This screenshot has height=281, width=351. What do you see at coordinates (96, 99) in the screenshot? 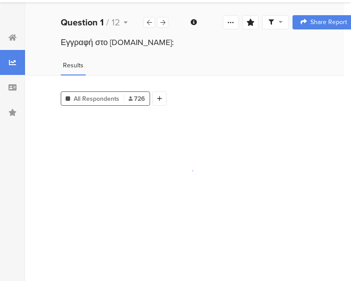
I see `span: All Respondents` at bounding box center [96, 99].